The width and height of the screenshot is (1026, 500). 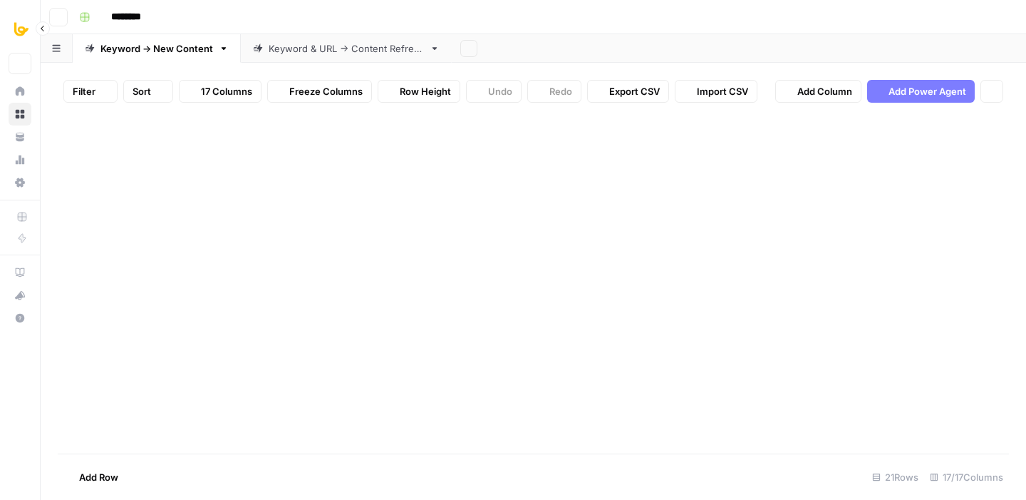 I want to click on button: Row Height, so click(x=419, y=91).